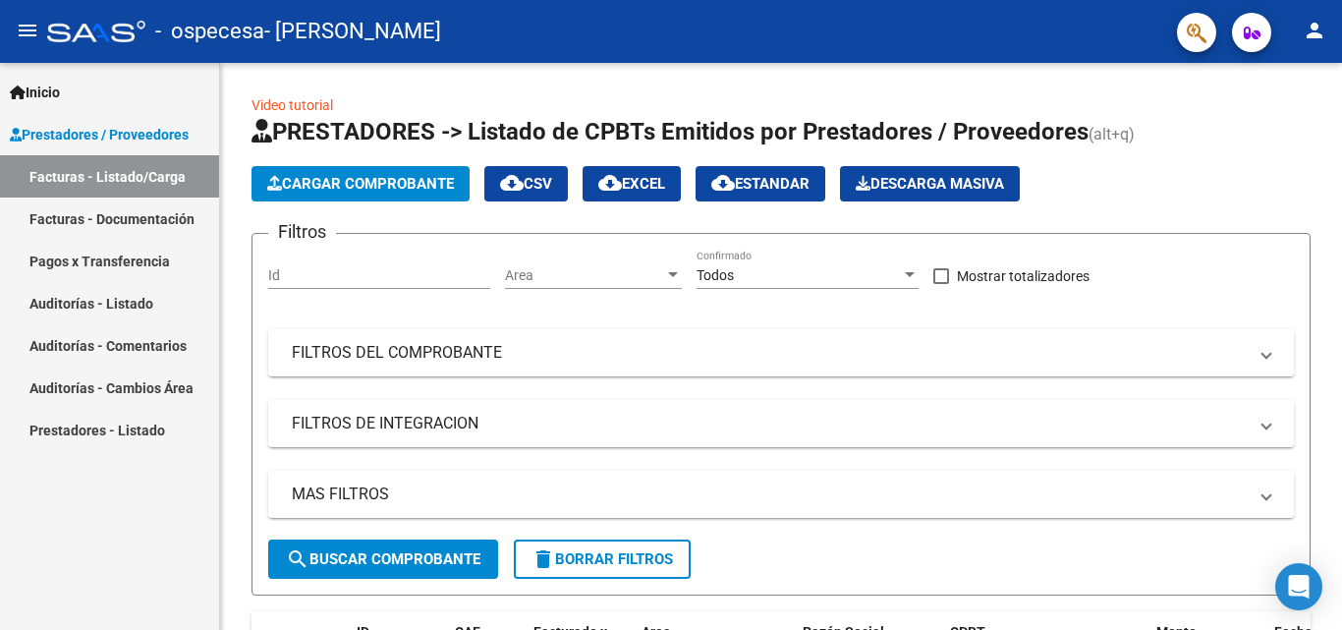 This screenshot has width=1342, height=630. I want to click on h3: Filtros, so click(302, 232).